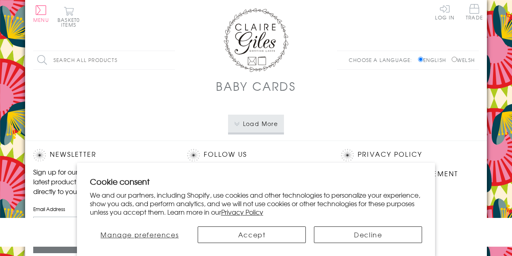 The width and height of the screenshot is (512, 256). Describe the element at coordinates (444, 12) in the screenshot. I see `a: Log In` at that location.